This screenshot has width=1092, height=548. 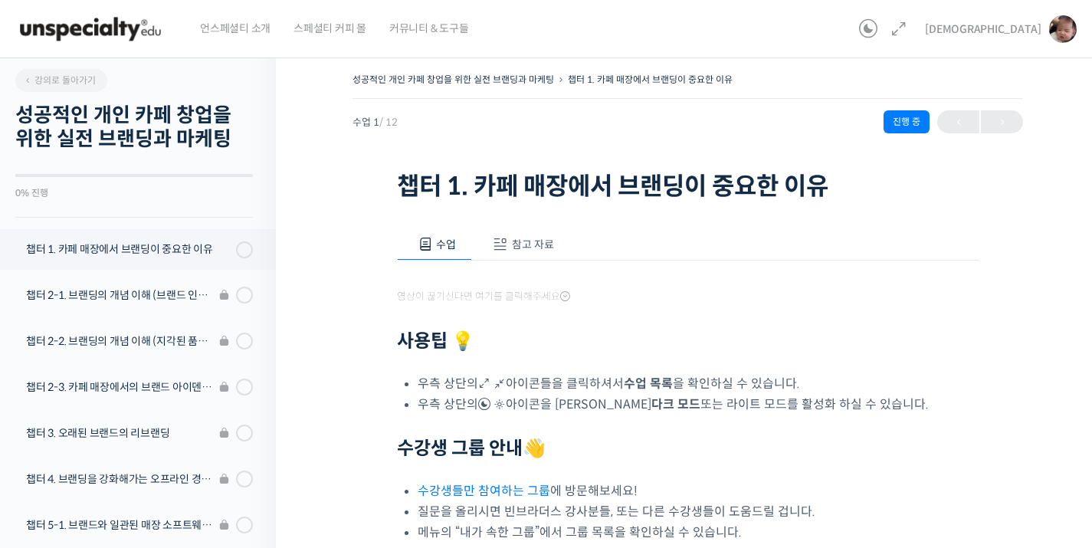 What do you see at coordinates (698, 532) in the screenshot?
I see `li: 메뉴의 “내가 속한 그룹”에서 그룹 목록을 확인하실 수 있습니다.` at bounding box center [698, 532].